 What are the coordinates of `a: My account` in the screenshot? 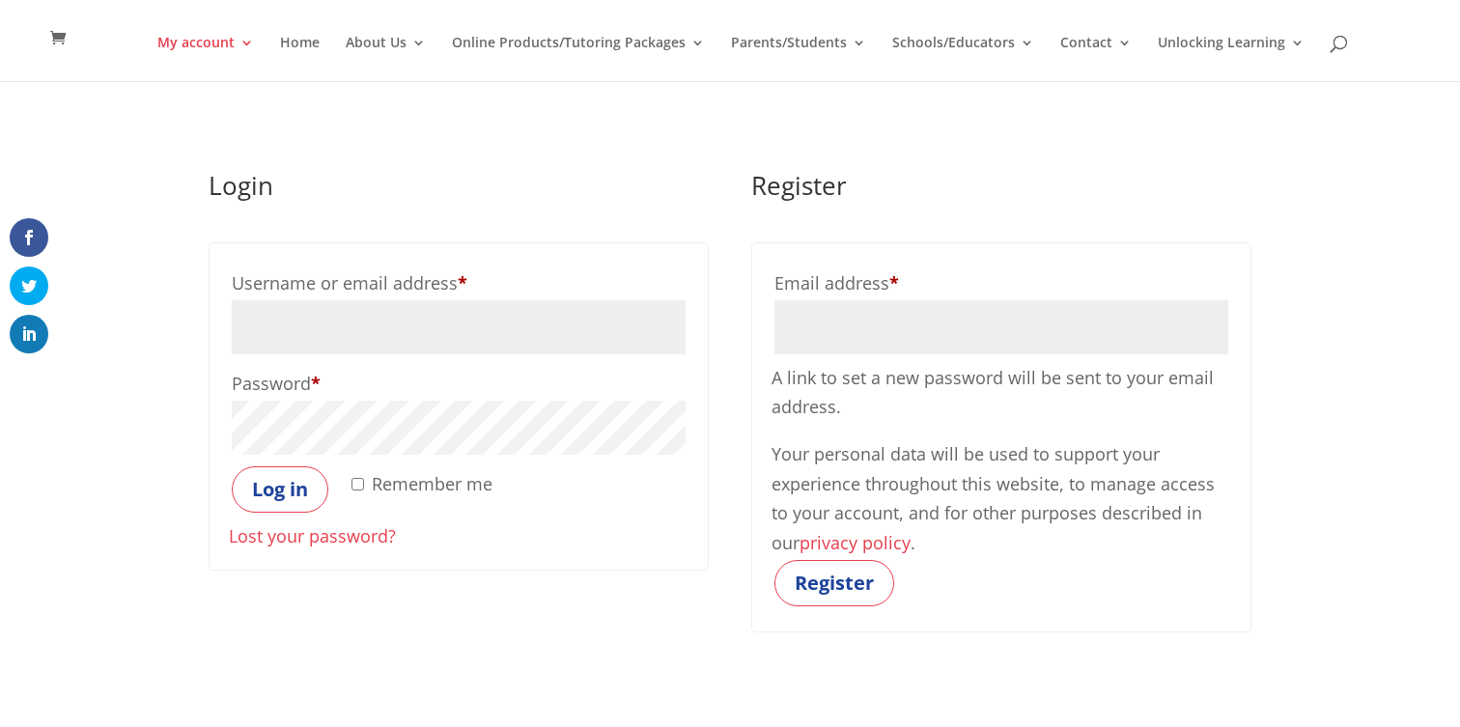 It's located at (206, 58).